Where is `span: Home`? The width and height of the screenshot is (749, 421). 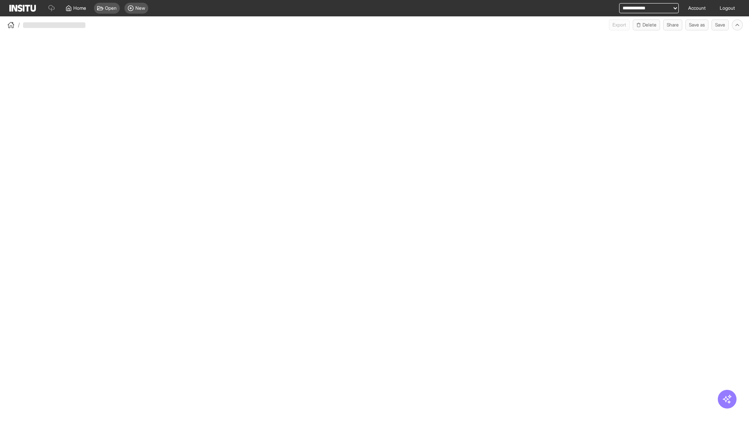 span: Home is located at coordinates (80, 8).